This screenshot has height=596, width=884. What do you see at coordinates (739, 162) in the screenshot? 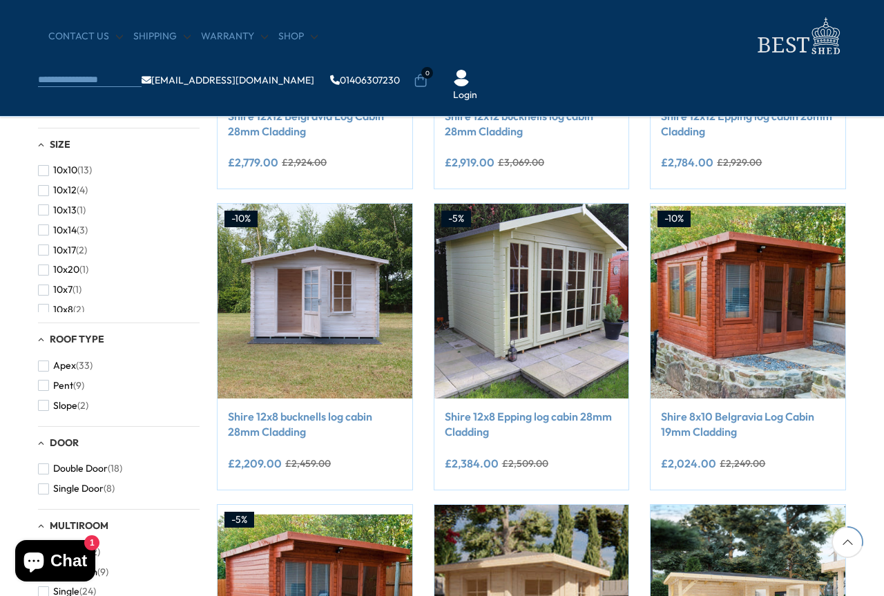
I see `del: £2,929.00` at bounding box center [739, 162].